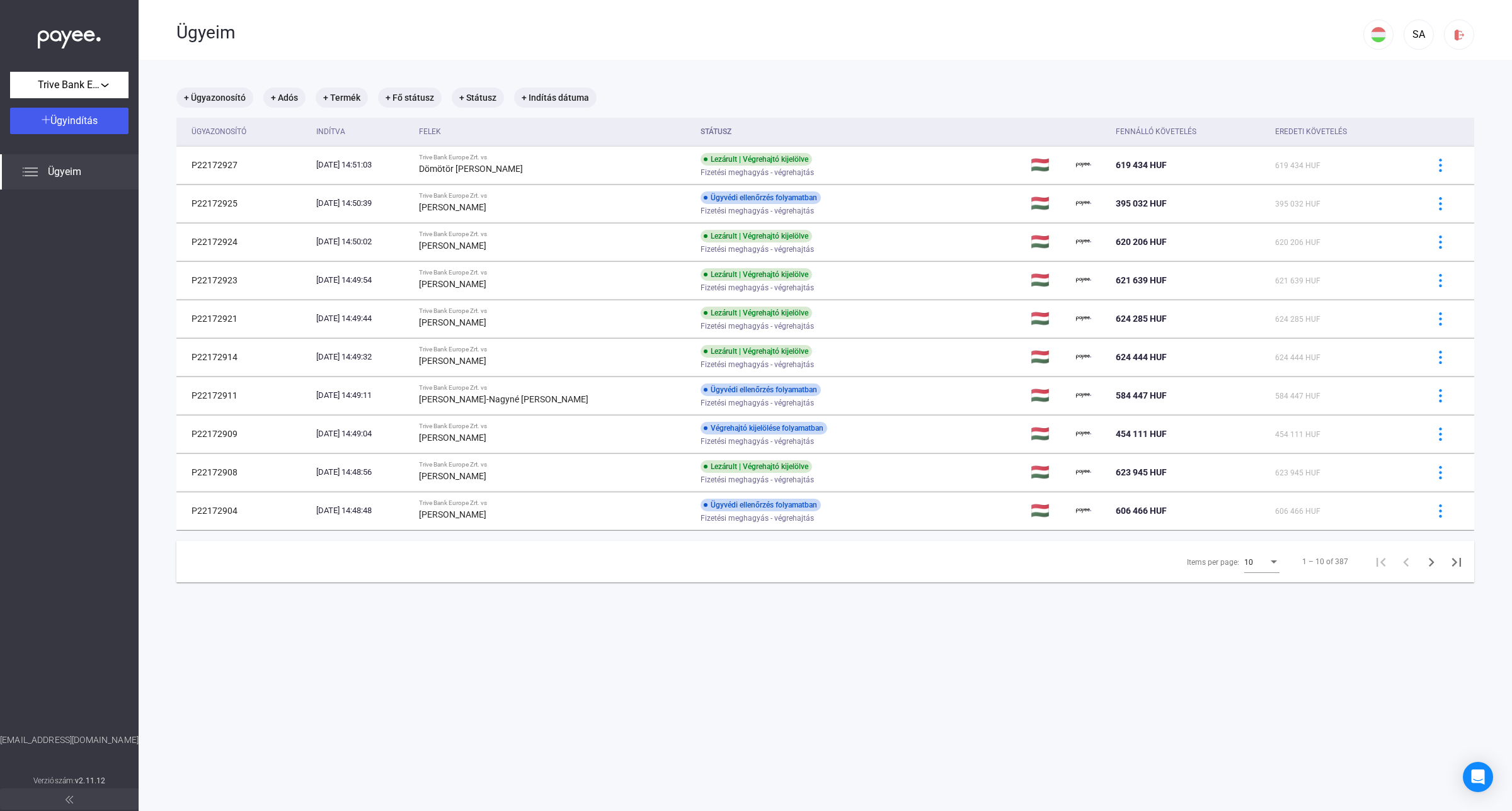 The height and width of the screenshot is (811, 1512). What do you see at coordinates (244, 473) in the screenshot?
I see `td: P22172908` at bounding box center [244, 473].